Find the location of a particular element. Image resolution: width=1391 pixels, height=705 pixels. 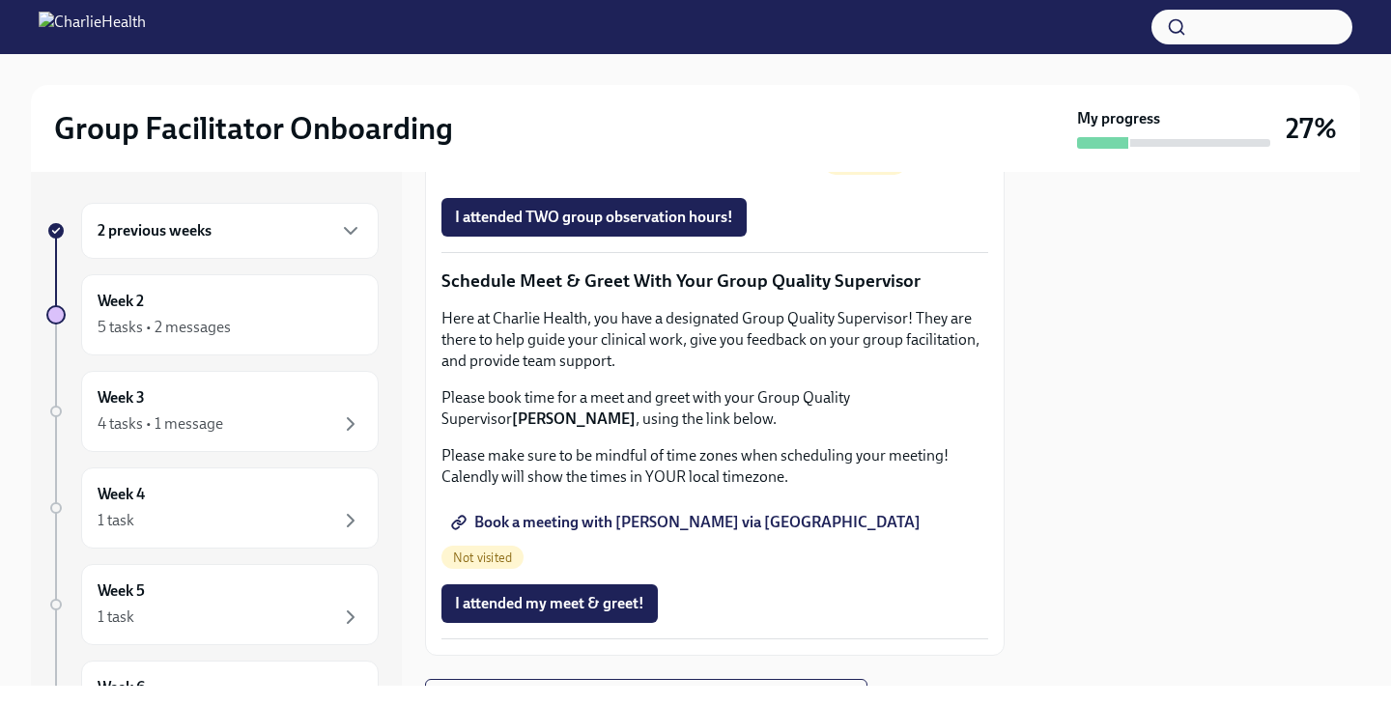

h3: 27% is located at coordinates (1311, 128).